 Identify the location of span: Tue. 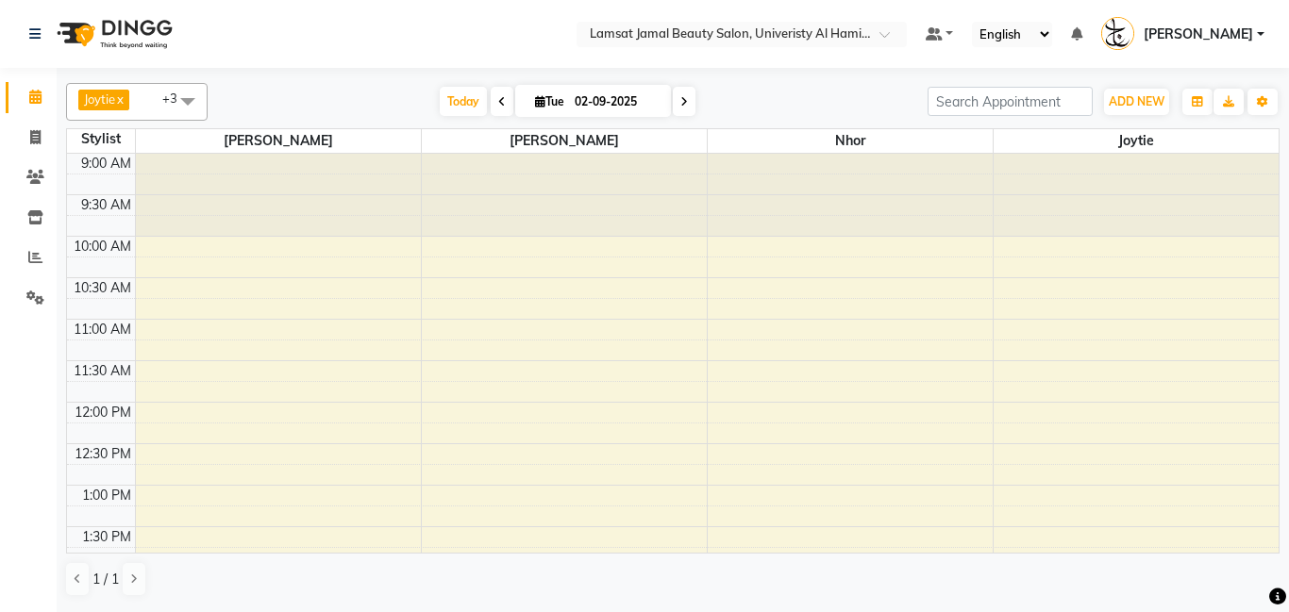
(549, 101).